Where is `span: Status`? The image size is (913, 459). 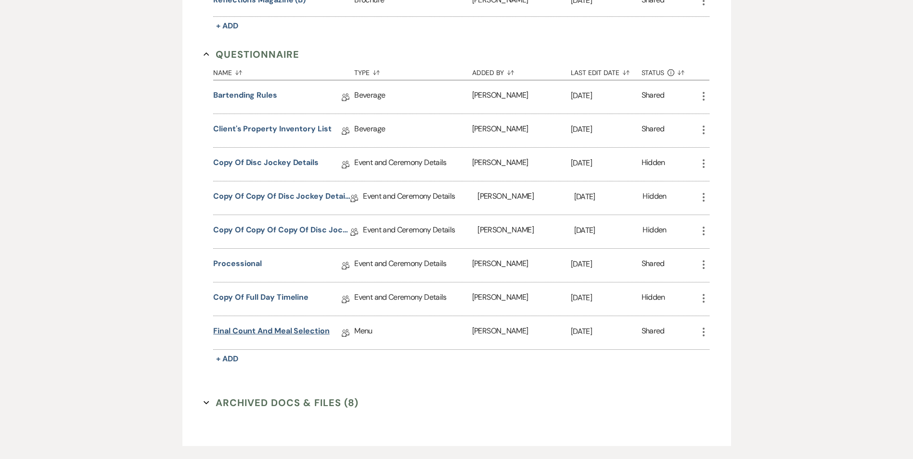 span: Status is located at coordinates (653, 73).